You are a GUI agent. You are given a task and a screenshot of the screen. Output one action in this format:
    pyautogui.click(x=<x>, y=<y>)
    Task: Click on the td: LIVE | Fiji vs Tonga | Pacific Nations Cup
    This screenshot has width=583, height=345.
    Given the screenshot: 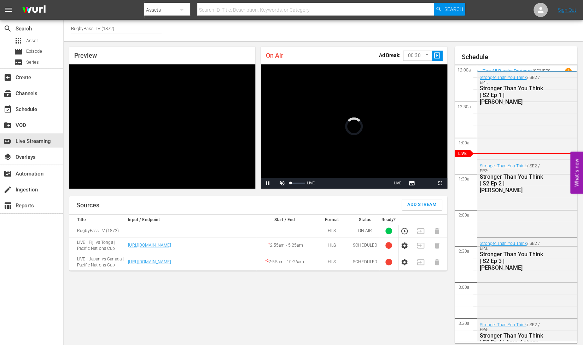 What is the action you would take?
    pyautogui.click(x=98, y=245)
    